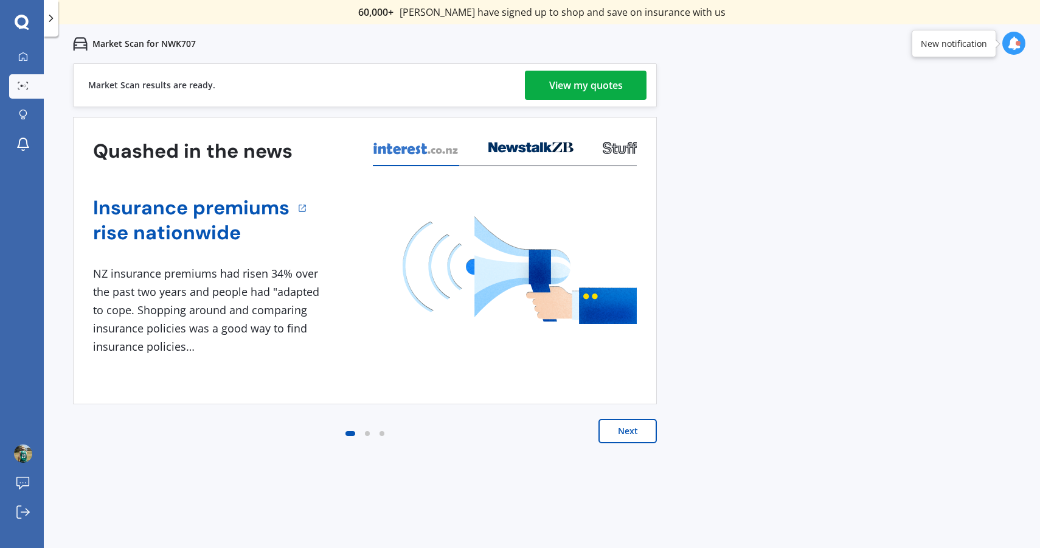 The image size is (1040, 548). What do you see at coordinates (144, 44) in the screenshot?
I see `p: Market Scan for NWK707` at bounding box center [144, 44].